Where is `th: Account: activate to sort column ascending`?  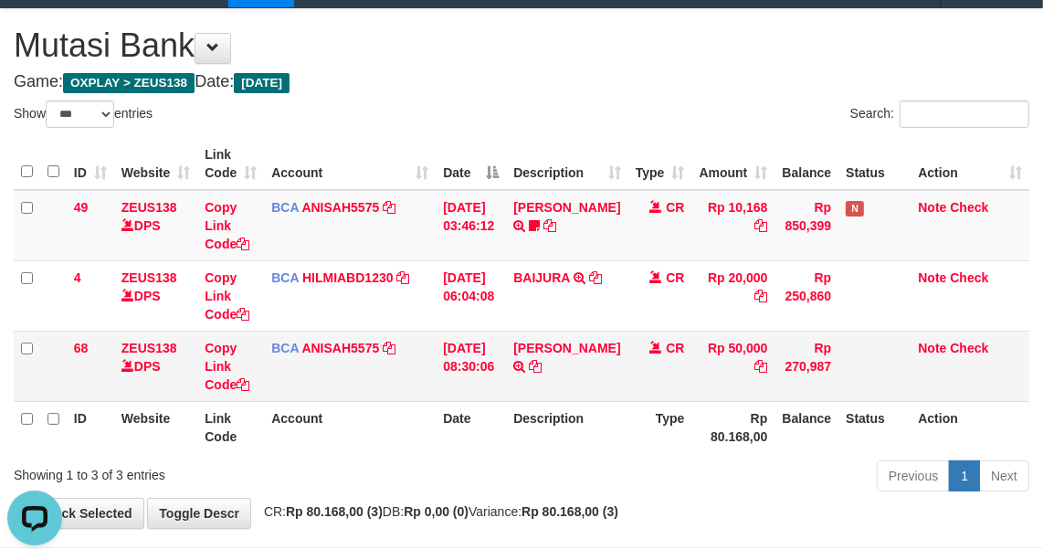 th: Account: activate to sort column ascending is located at coordinates (350, 163).